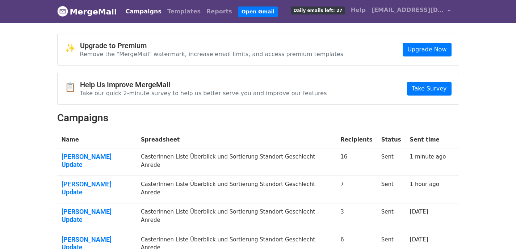 This screenshot has height=249, width=516. Describe the element at coordinates (212, 54) in the screenshot. I see `p: Remove the "MergeMail" watermark, increase email limits, and access premium templates` at that location.